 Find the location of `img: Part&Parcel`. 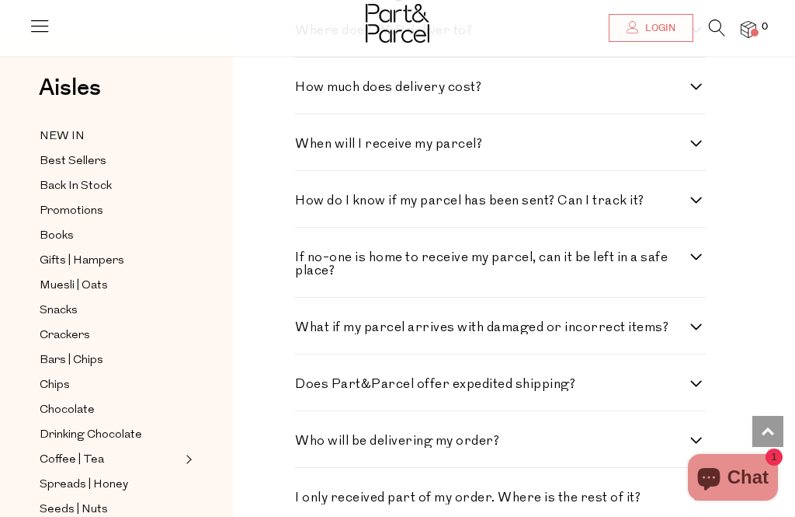

img: Part&Parcel is located at coordinates (398, 23).